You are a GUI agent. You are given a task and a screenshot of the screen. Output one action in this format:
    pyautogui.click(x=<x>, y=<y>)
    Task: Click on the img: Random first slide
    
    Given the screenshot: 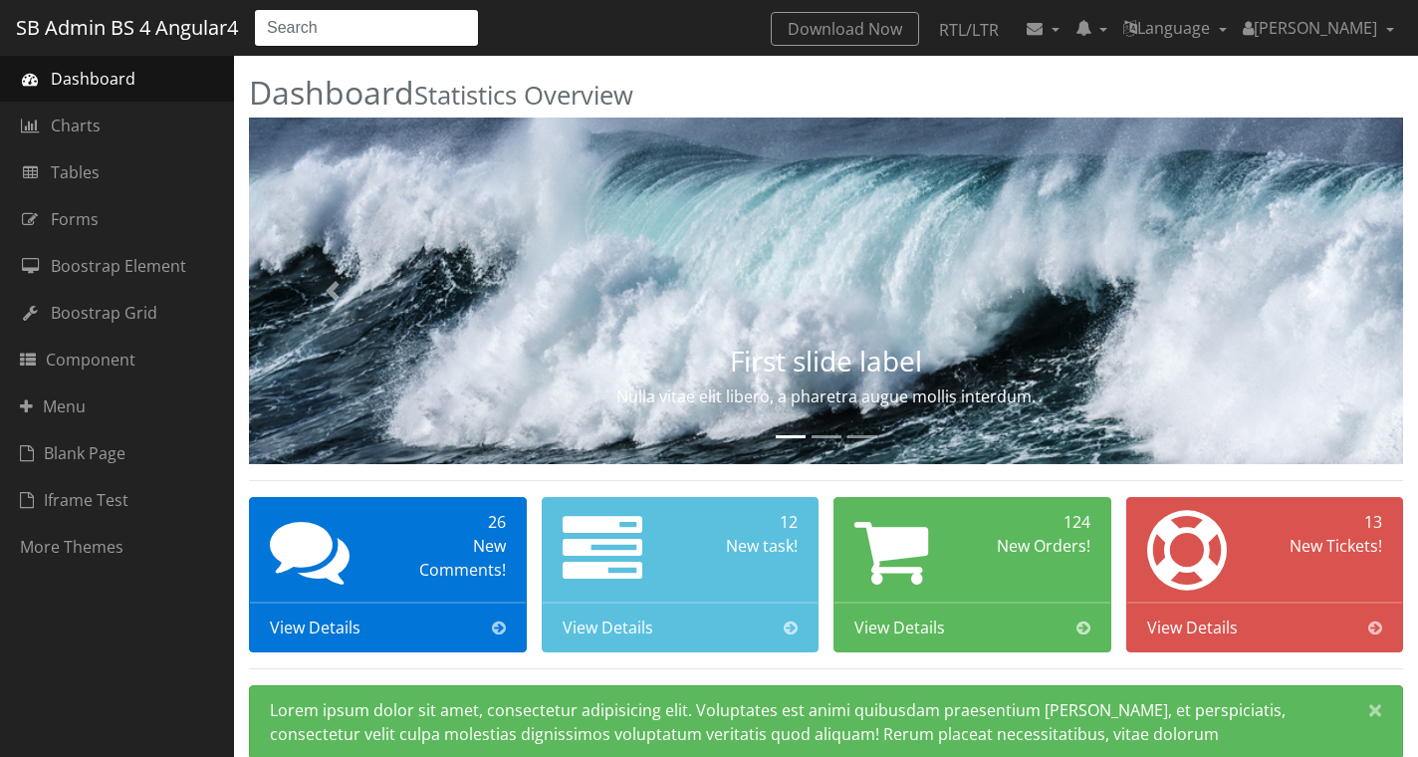 What is the action you would take?
    pyautogui.click(x=826, y=291)
    